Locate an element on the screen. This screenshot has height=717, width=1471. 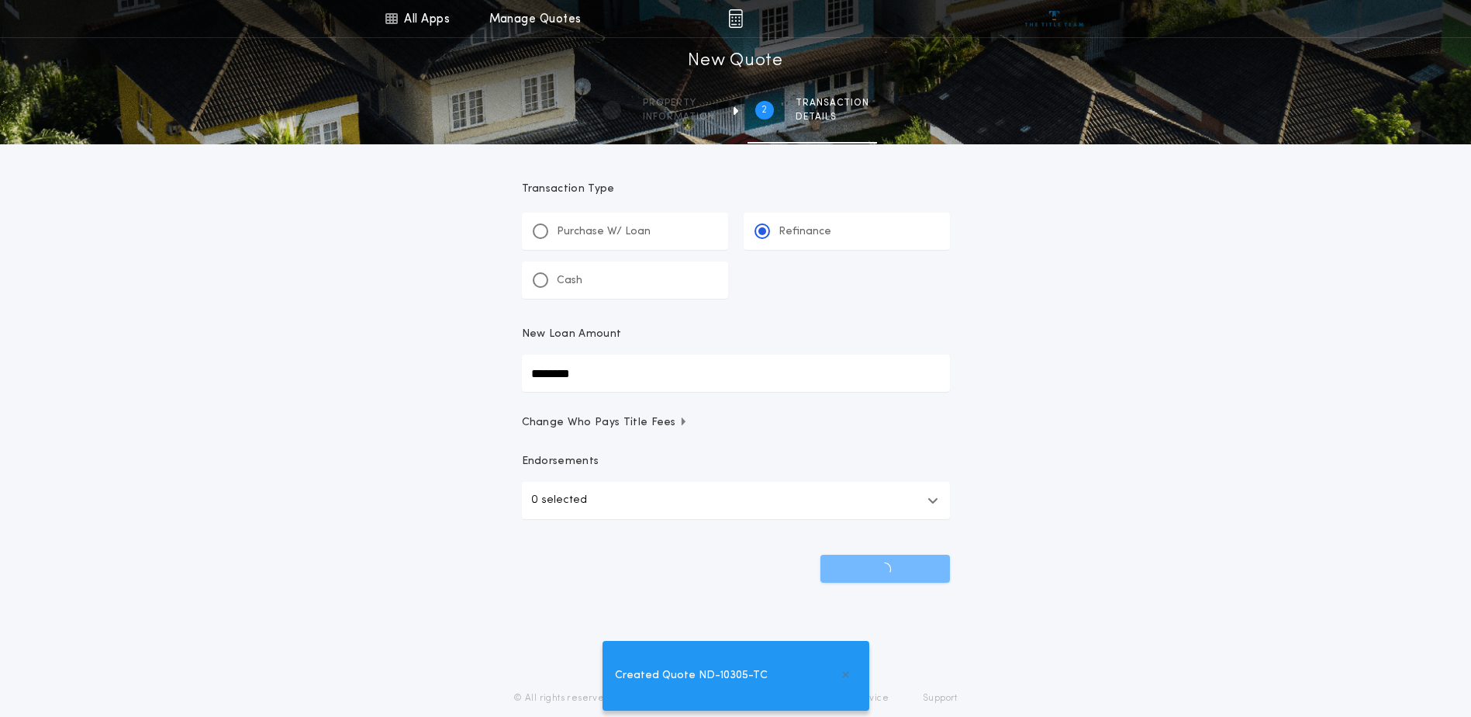
p: Transaction Type is located at coordinates (736, 189).